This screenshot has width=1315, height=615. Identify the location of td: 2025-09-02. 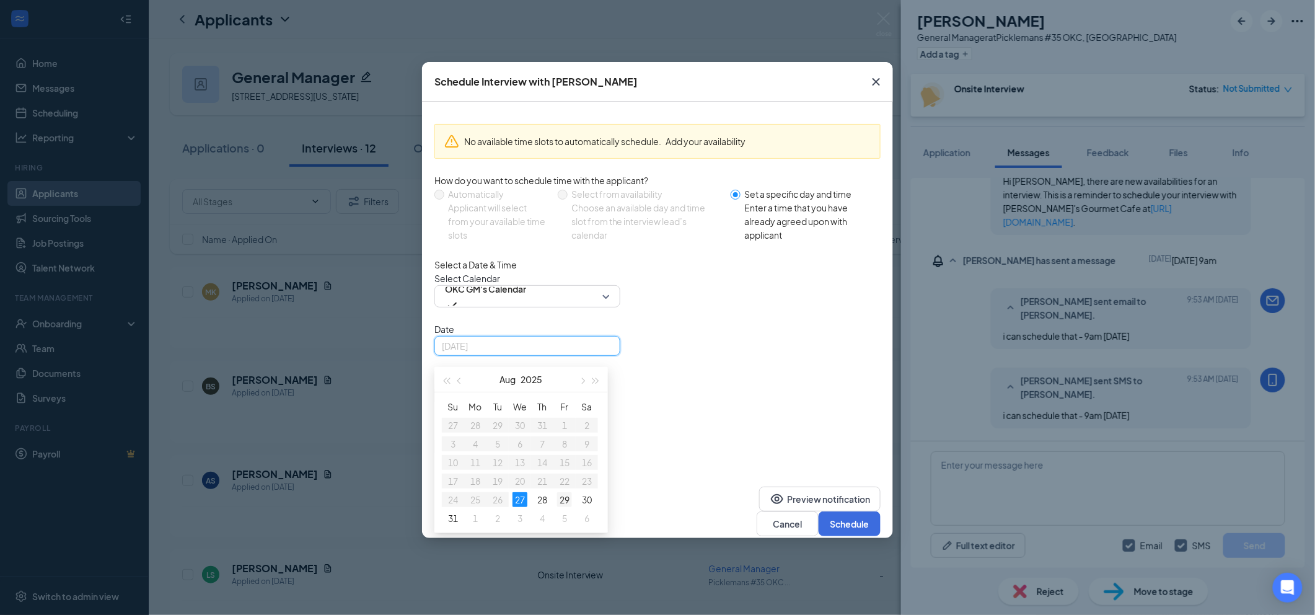
(498, 518).